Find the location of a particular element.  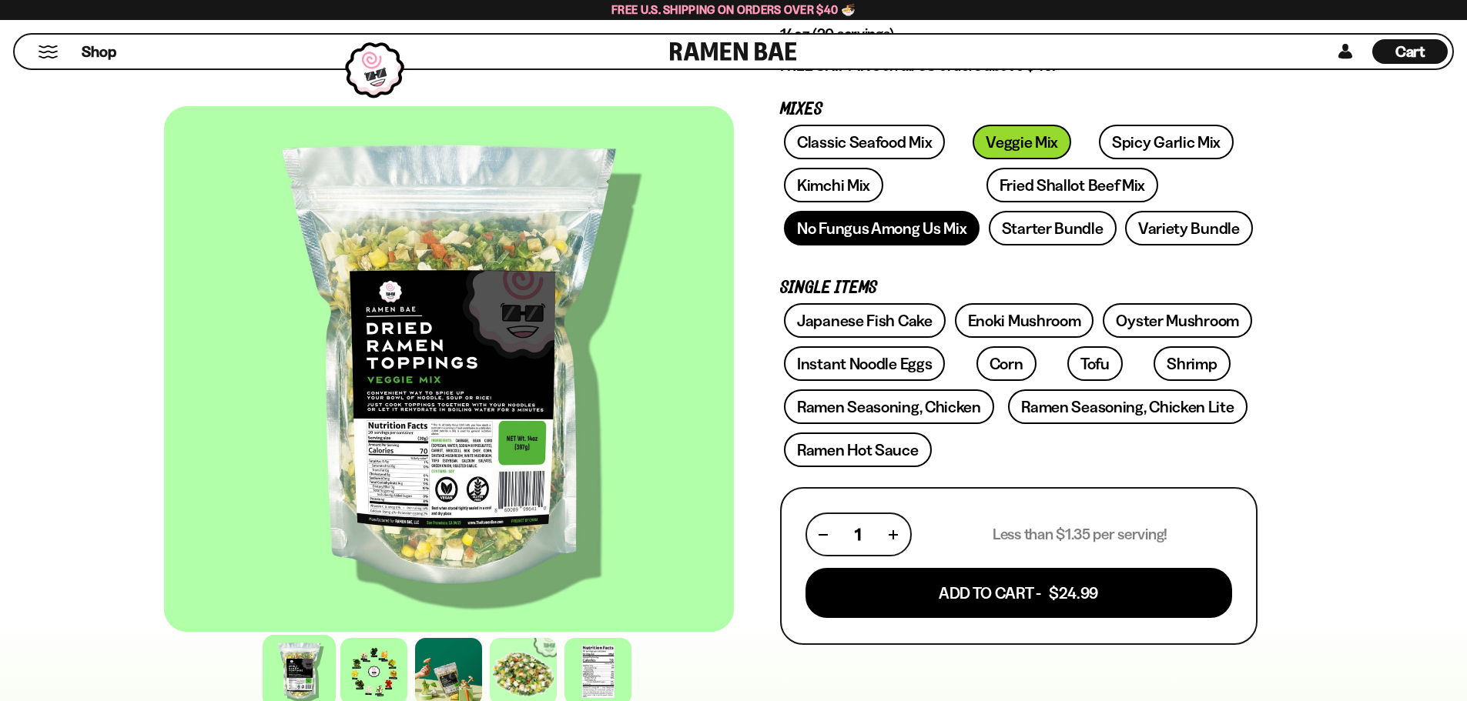

a: Instant Noodle Eggs is located at coordinates (864, 363).